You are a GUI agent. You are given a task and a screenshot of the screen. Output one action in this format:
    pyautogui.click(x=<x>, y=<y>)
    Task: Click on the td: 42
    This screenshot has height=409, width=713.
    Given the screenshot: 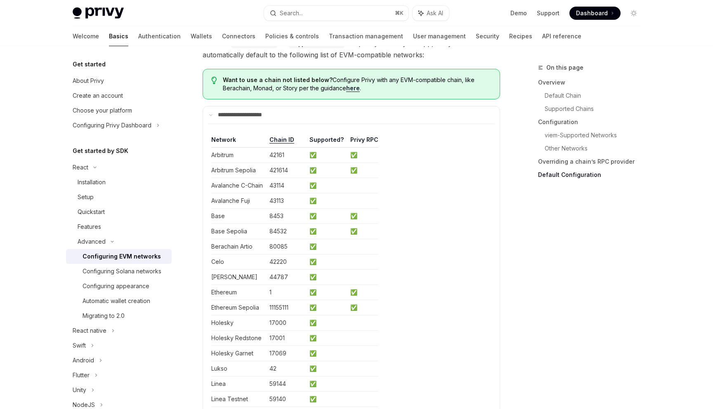 What is the action you would take?
    pyautogui.click(x=286, y=368)
    